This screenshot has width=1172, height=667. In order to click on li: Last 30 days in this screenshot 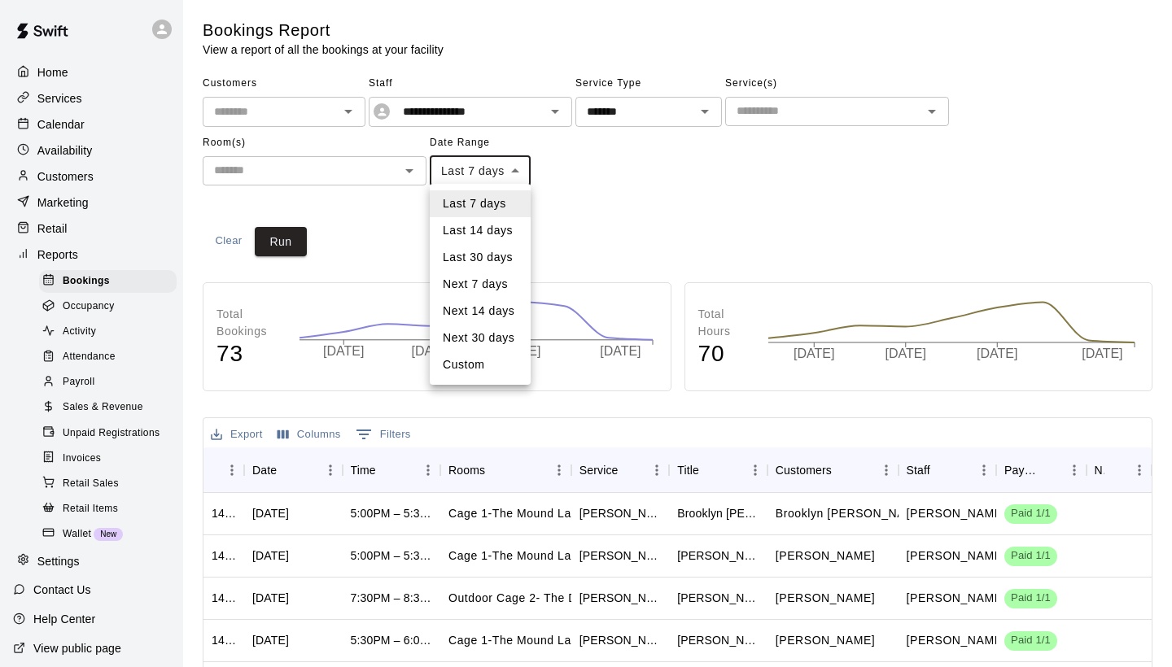, I will do `click(480, 257)`.